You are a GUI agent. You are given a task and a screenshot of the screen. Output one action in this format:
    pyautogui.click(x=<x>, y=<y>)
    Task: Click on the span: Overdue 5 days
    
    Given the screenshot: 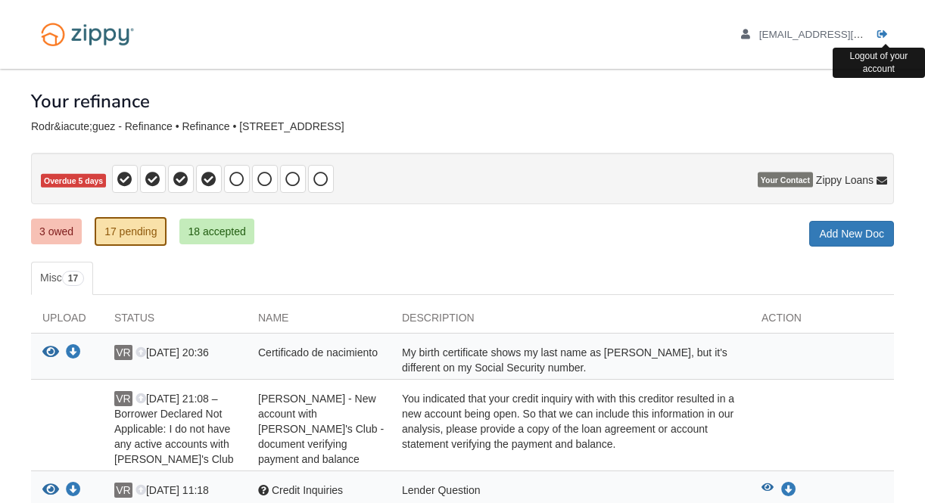 What is the action you would take?
    pyautogui.click(x=73, y=181)
    